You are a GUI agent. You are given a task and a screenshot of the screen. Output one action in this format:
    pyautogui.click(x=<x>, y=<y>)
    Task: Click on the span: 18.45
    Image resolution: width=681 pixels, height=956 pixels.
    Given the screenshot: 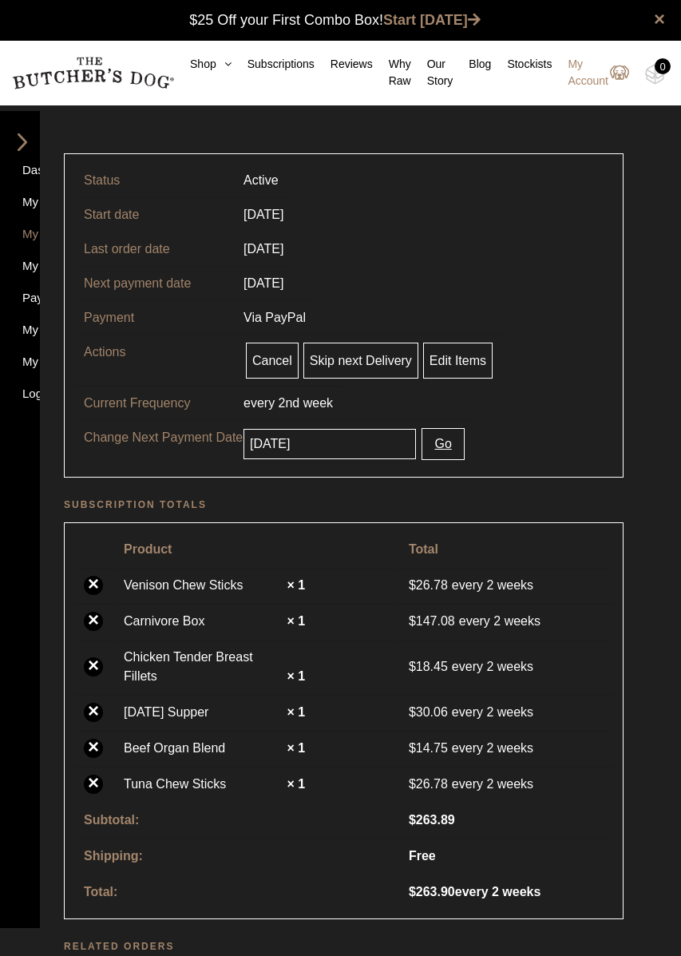 What is the action you would take?
    pyautogui.click(x=430, y=666)
    